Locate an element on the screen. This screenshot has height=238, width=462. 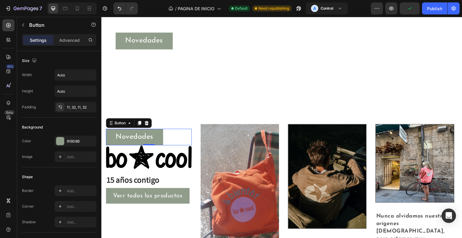
span: PAGINA DE INICIO is located at coordinates (196, 8).